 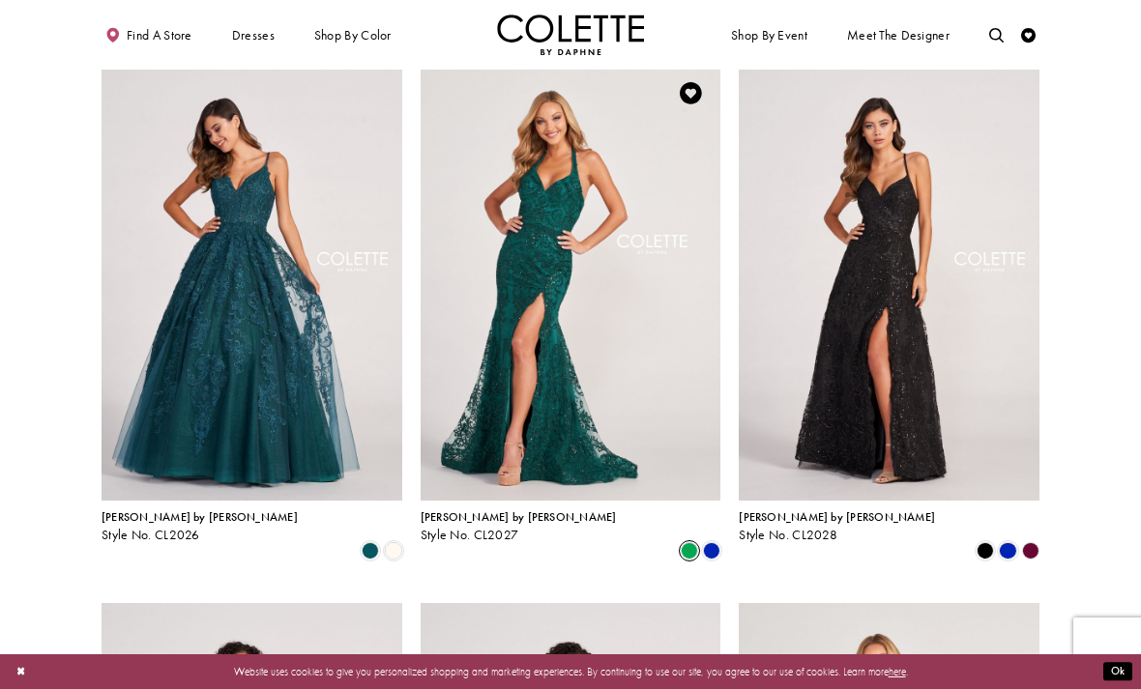 I want to click on a: Meet the designer, so click(x=898, y=35).